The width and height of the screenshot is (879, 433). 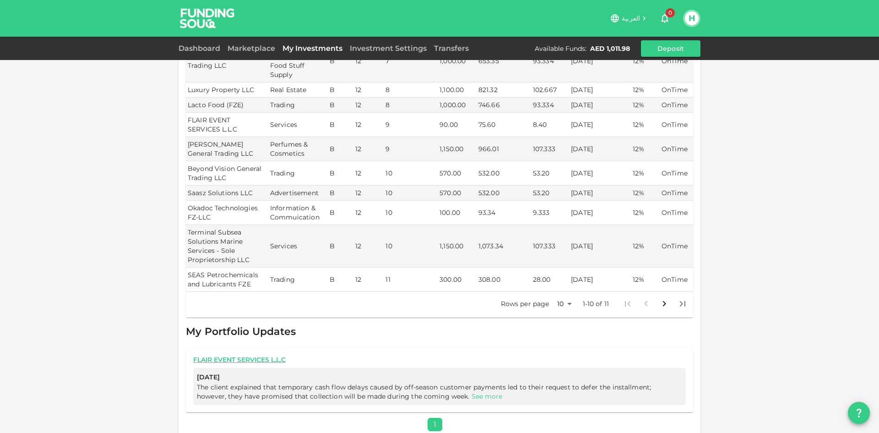 What do you see at coordinates (561, 49) in the screenshot?
I see `div: Available Funds :` at bounding box center [561, 49].